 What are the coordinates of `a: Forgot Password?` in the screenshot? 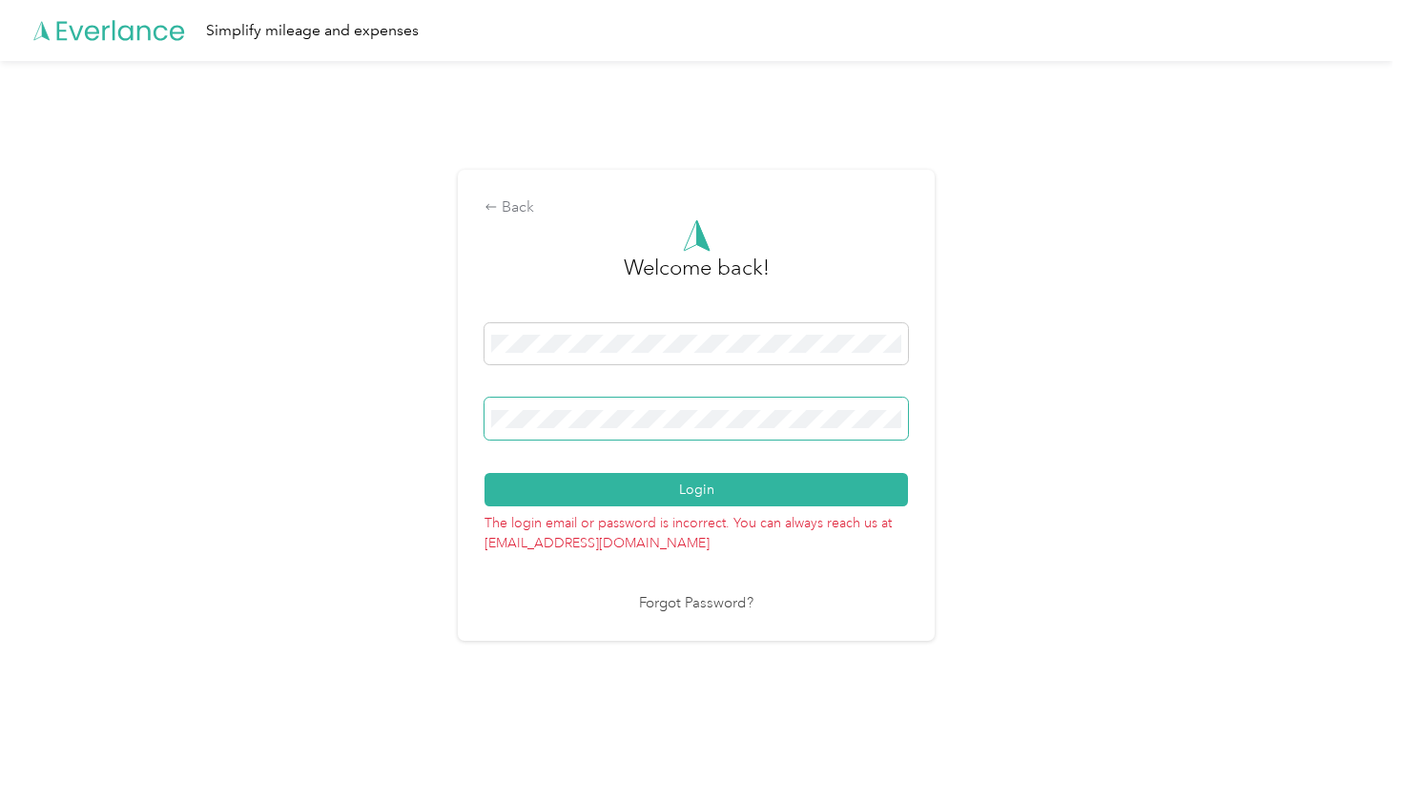 It's located at (696, 604).